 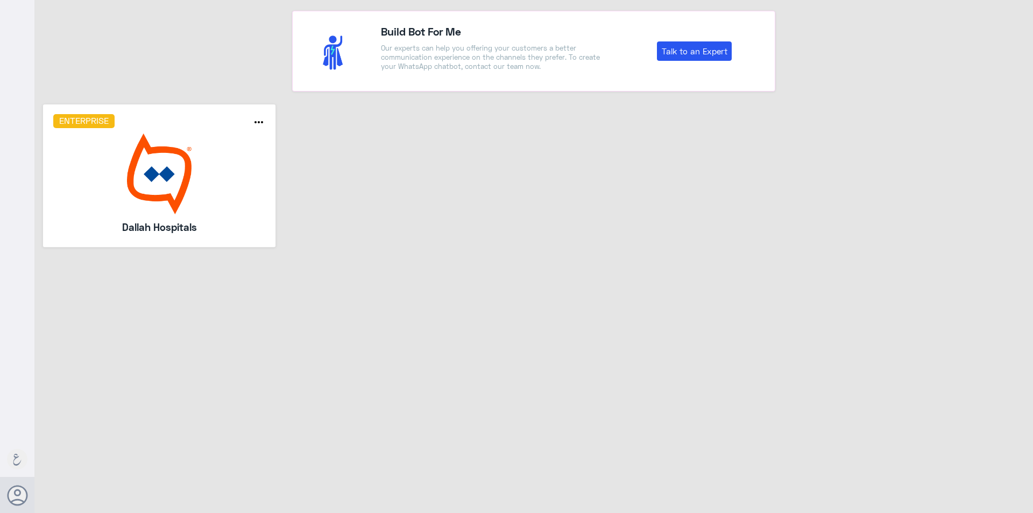 I want to click on h5: Dallah Hospitals, so click(x=159, y=227).